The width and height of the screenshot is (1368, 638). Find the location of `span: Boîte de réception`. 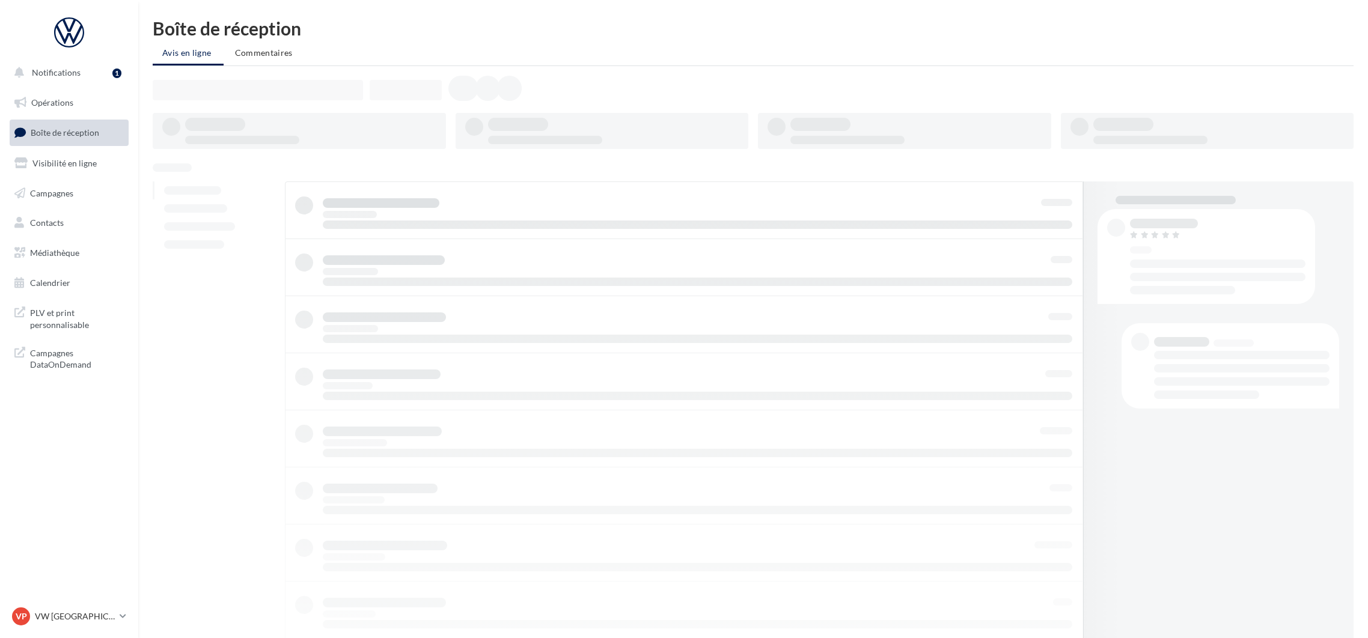

span: Boîte de réception is located at coordinates (65, 132).